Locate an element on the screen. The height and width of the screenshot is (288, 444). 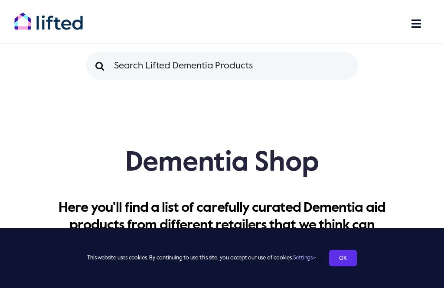
input: Search is located at coordinates (100, 66).